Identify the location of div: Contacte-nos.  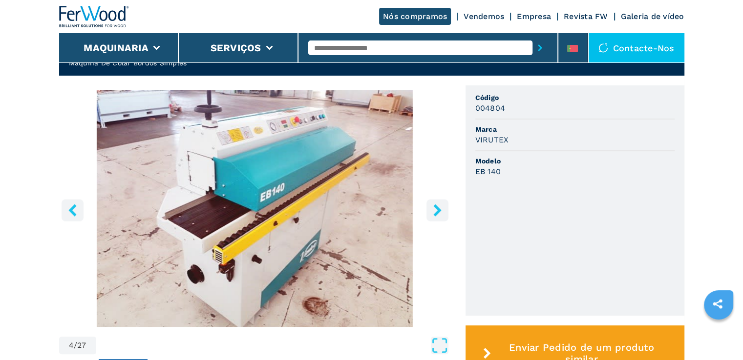
(636, 48).